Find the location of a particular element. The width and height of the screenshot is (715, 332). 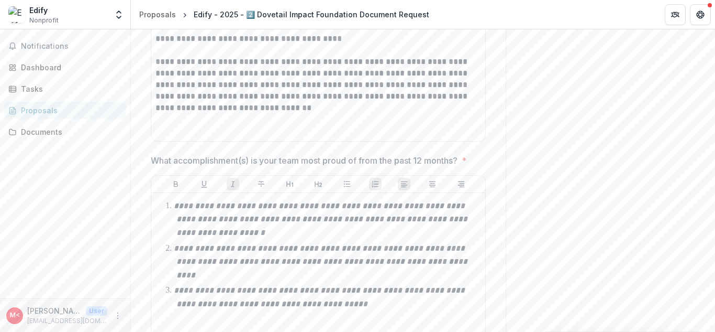

button: Italicize is located at coordinates (233, 184).